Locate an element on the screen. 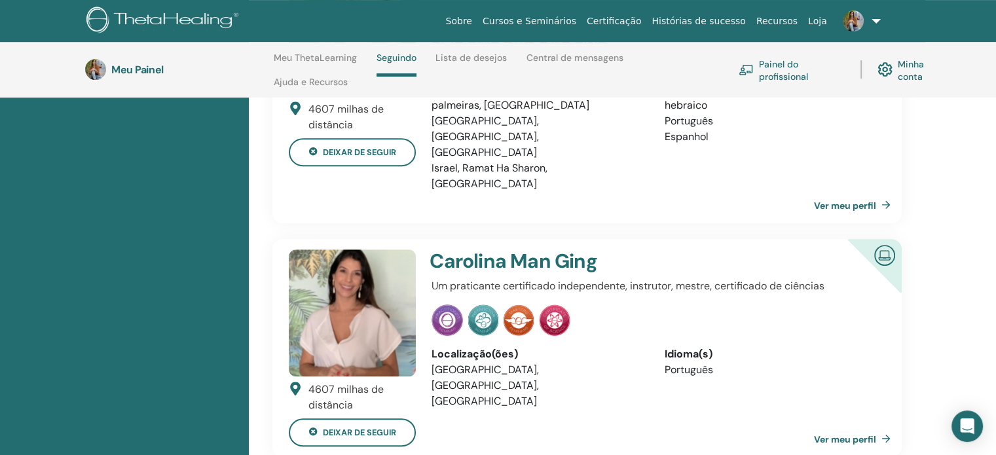 Image resolution: width=996 pixels, height=455 pixels. a: Seguindo is located at coordinates (396, 64).